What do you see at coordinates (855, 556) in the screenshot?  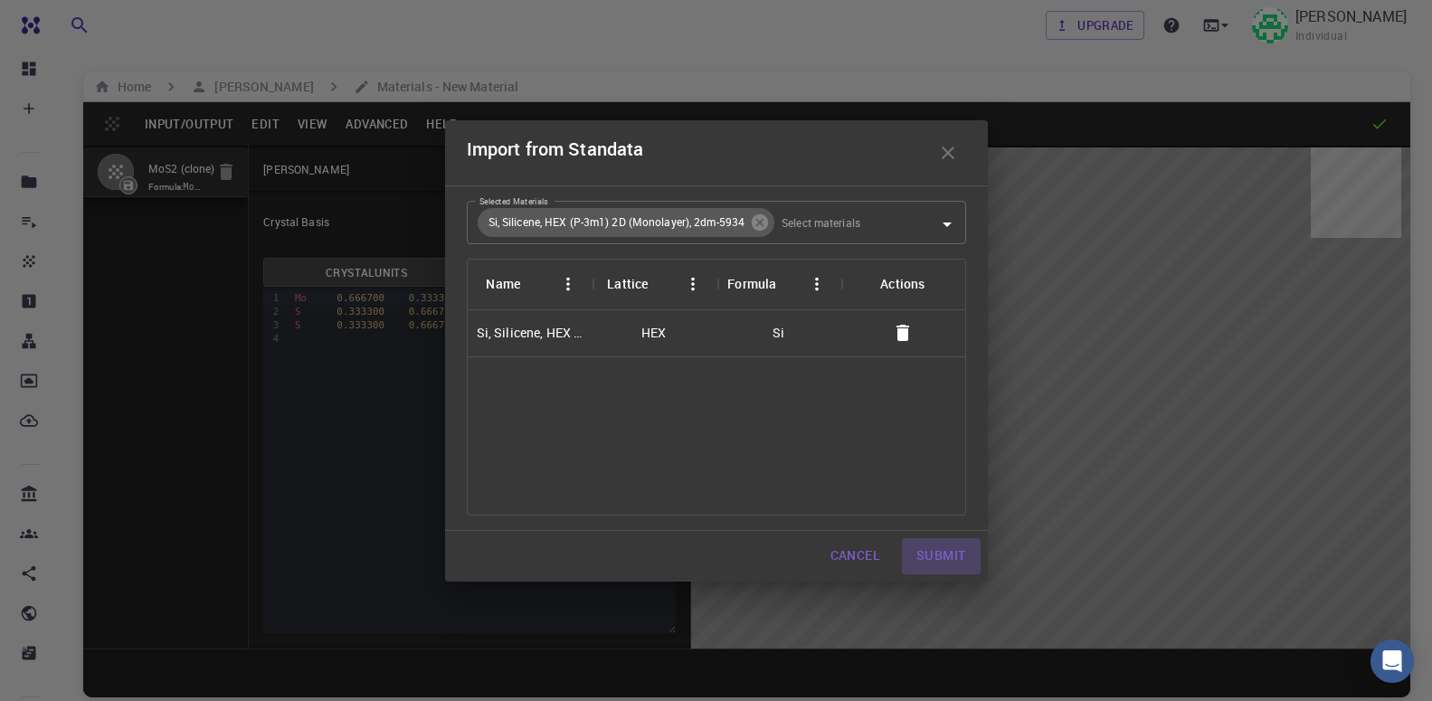 I see `button: Cancel` at bounding box center [855, 556].